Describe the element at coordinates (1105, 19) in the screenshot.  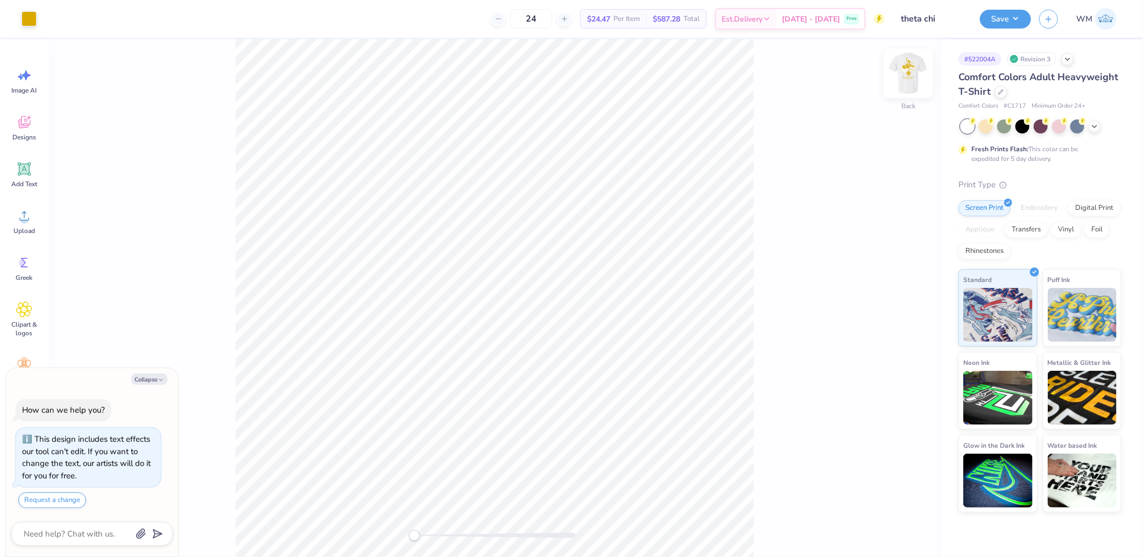
I see `img: Wilfredo Manabat` at that location.